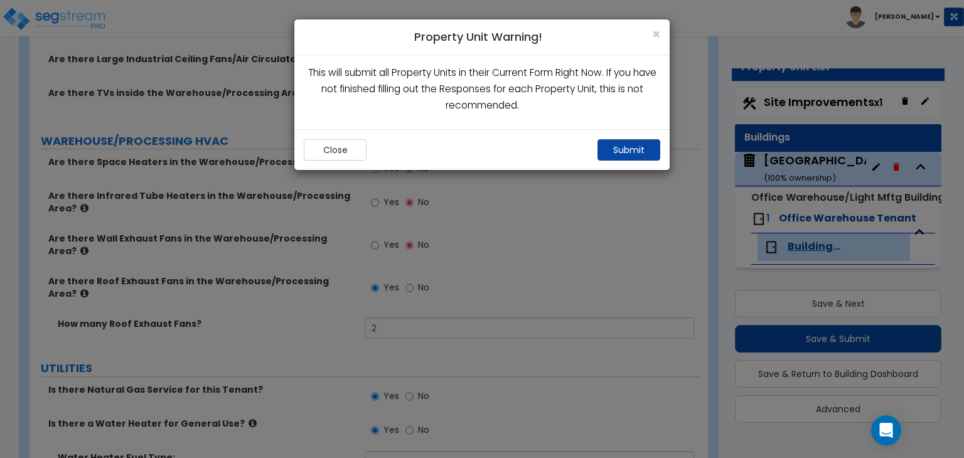  What do you see at coordinates (629, 150) in the screenshot?
I see `button: Submit` at bounding box center [629, 150].